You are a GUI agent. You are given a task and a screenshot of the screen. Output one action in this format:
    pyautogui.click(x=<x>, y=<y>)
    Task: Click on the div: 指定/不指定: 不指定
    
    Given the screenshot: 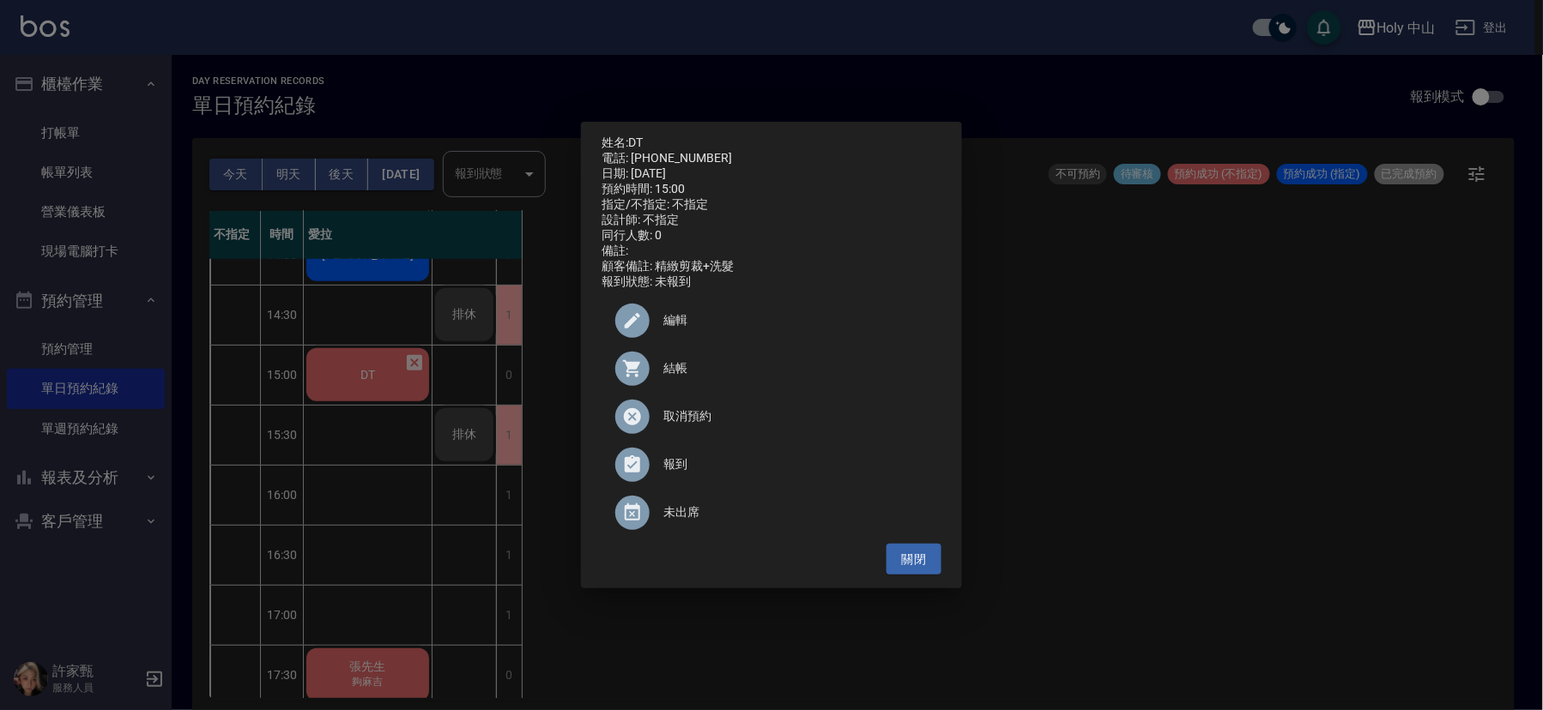 What is the action you would take?
    pyautogui.click(x=771, y=205)
    